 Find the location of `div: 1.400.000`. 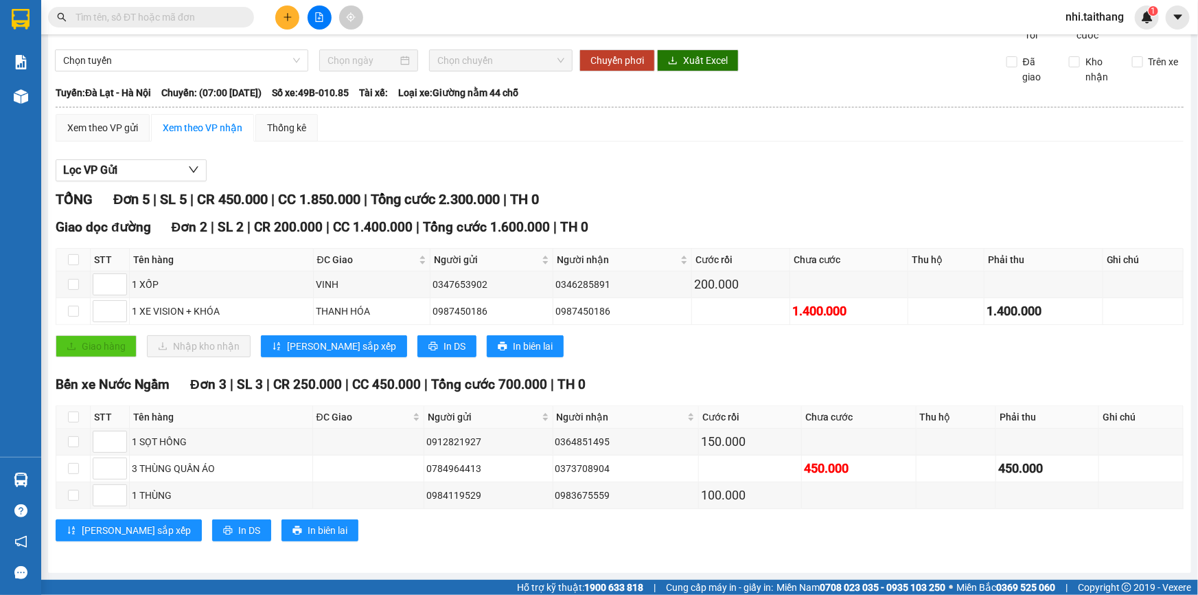

div: 1.400.000 is located at coordinates (849, 311).